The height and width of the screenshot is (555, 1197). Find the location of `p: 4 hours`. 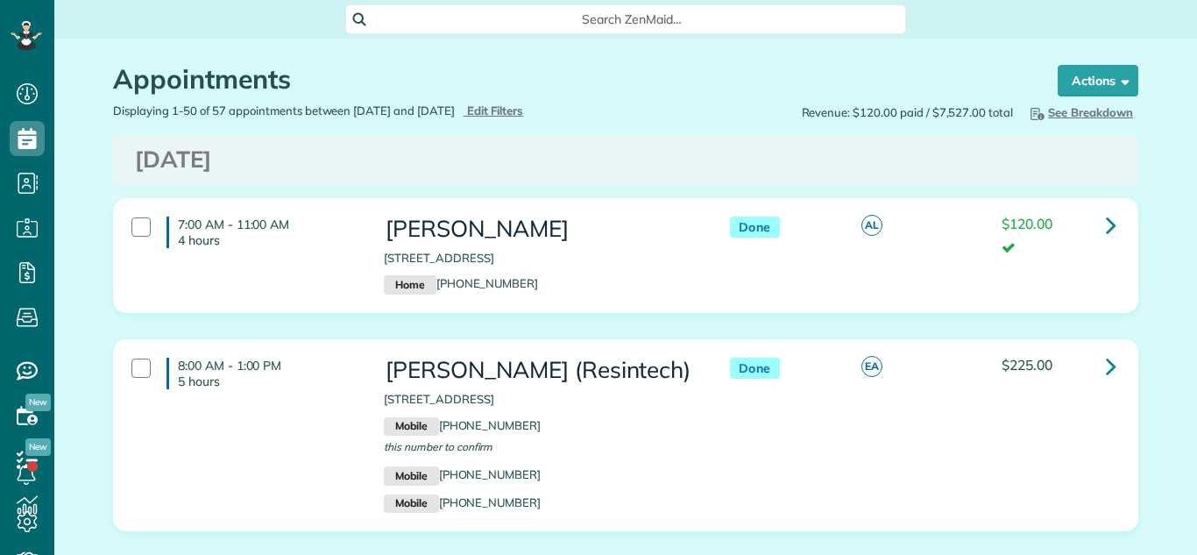

p: 4 hours is located at coordinates (267, 240).